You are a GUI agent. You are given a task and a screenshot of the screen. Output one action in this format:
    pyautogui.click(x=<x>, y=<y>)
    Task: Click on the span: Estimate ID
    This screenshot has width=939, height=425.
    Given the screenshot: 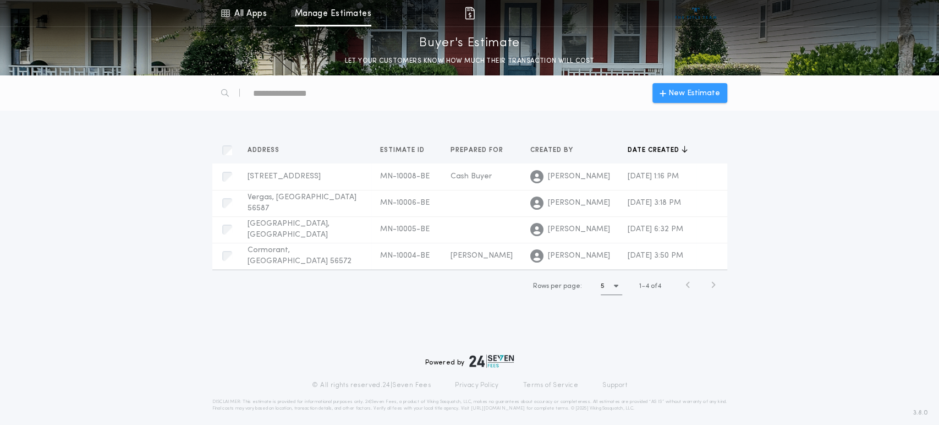 What is the action you would take?
    pyautogui.click(x=403, y=150)
    